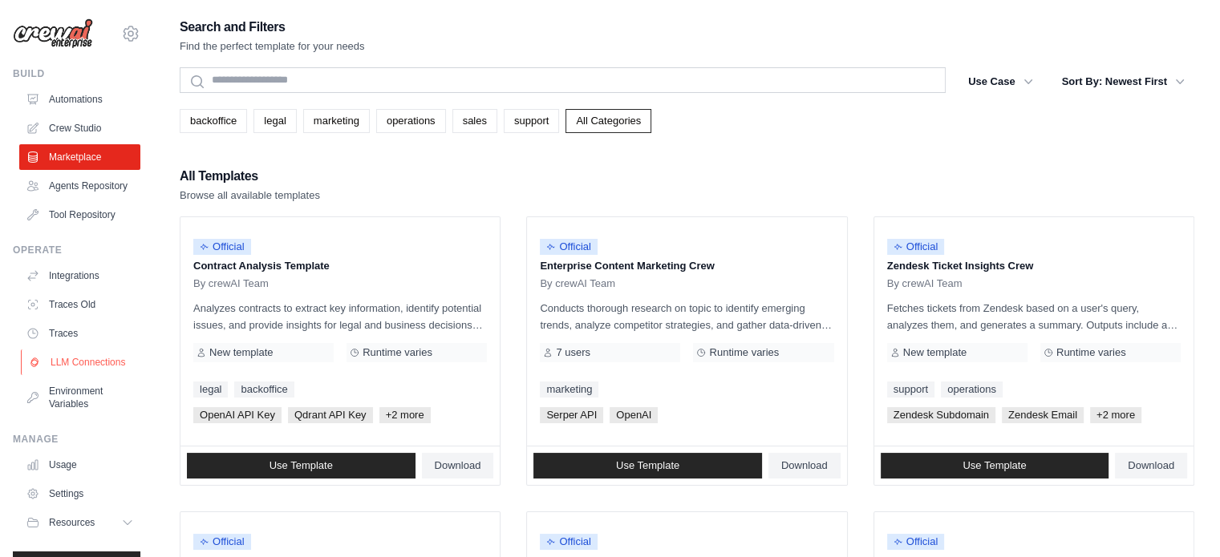 The width and height of the screenshot is (1220, 557). I want to click on span: 7 users, so click(573, 353).